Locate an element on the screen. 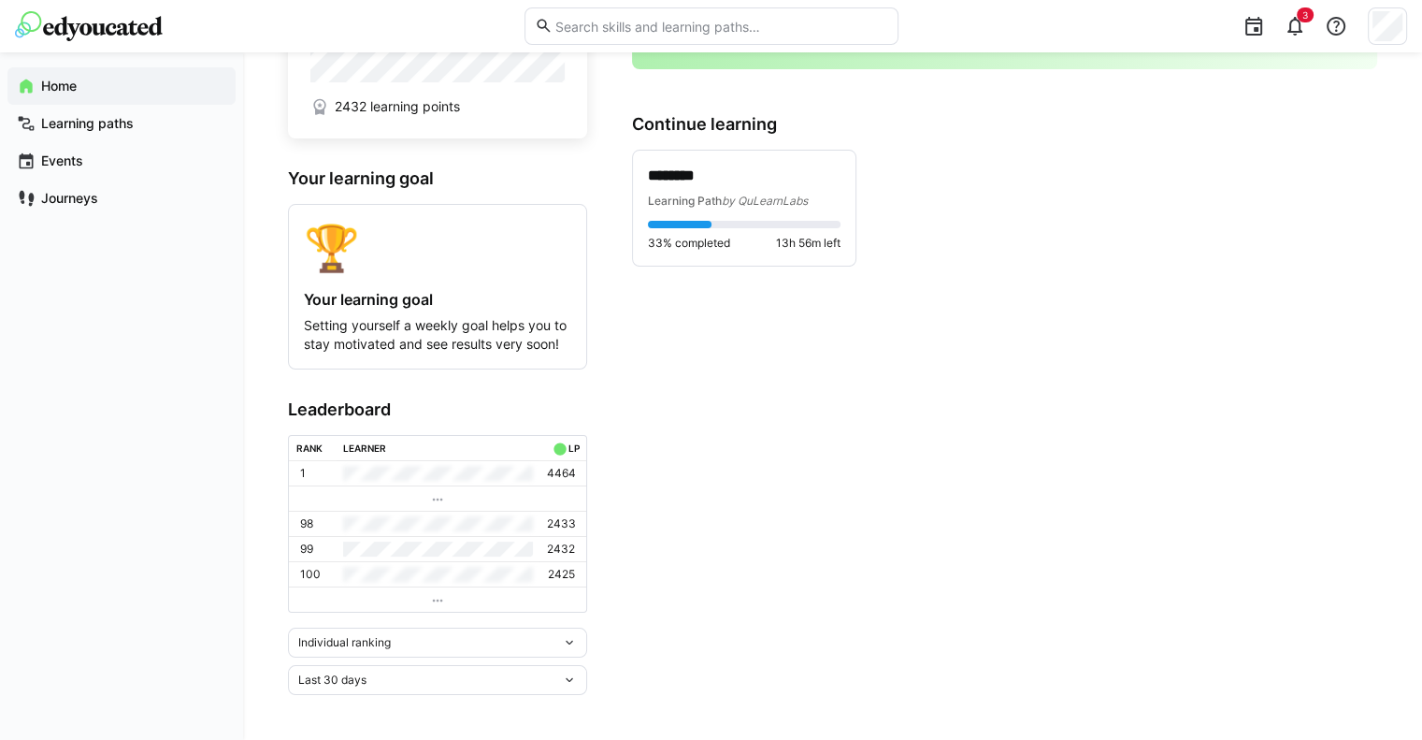 The width and height of the screenshot is (1422, 740). p: 4464 is located at coordinates (561, 473).